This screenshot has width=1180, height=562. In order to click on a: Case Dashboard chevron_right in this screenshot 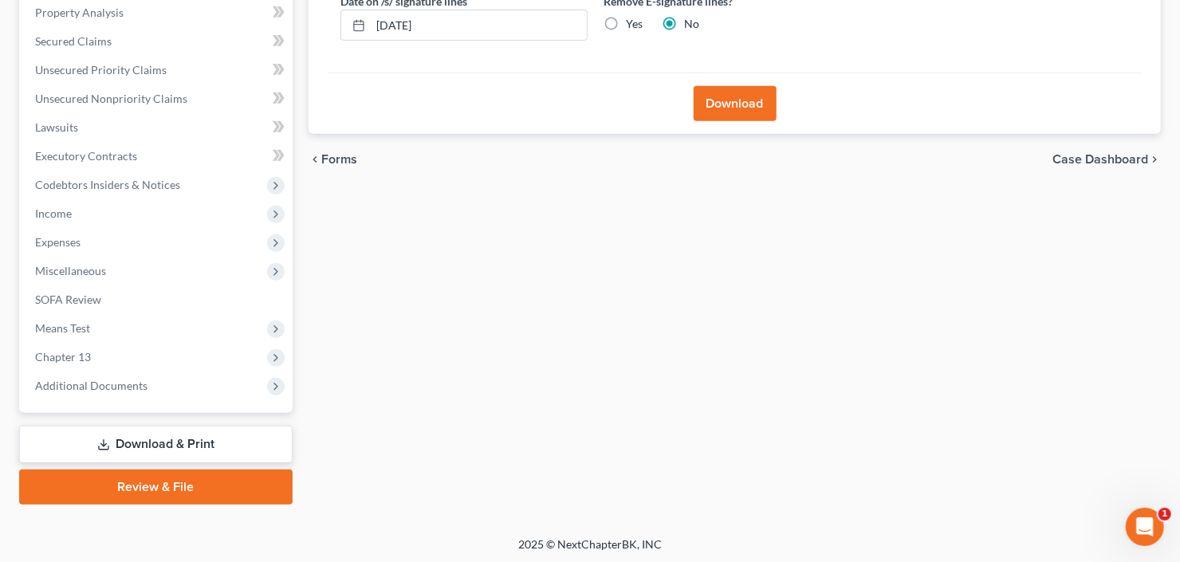, I will do `click(1107, 159)`.